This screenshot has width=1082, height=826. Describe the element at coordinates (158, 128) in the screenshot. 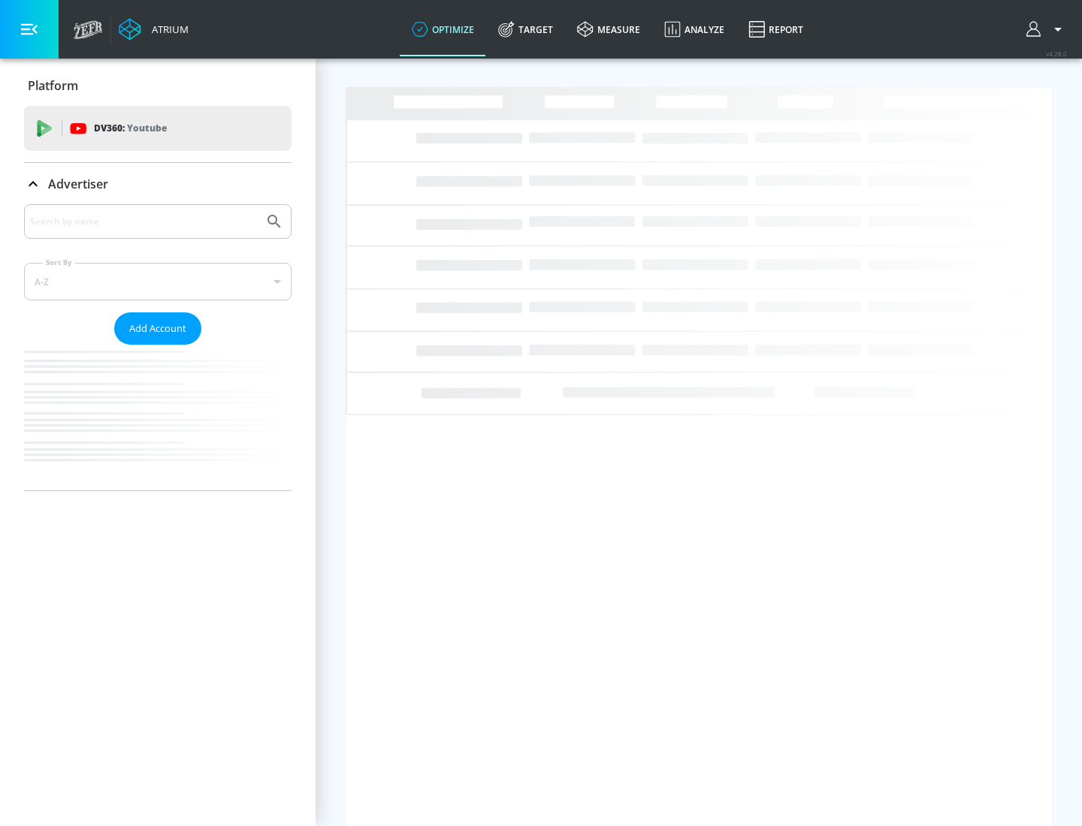

I see `div: DV360: Youtube` at that location.